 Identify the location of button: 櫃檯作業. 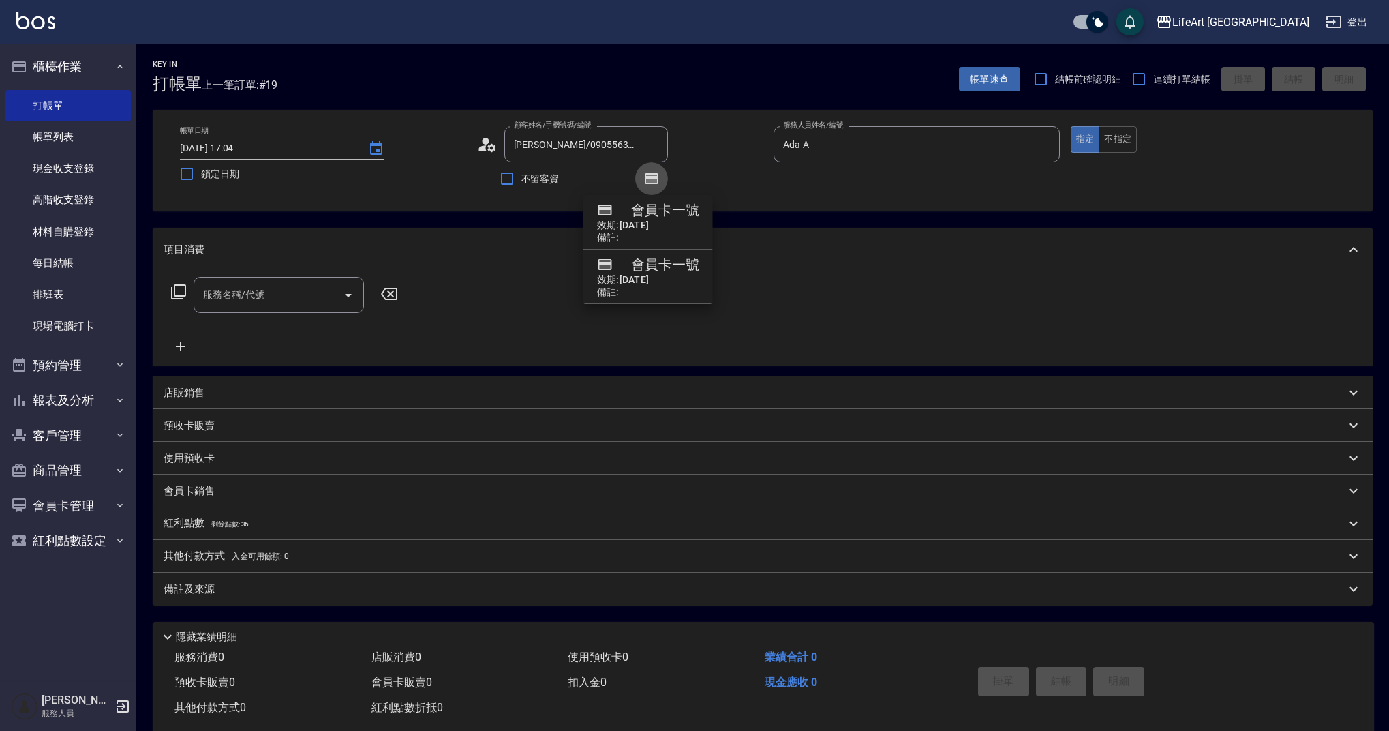
(68, 67).